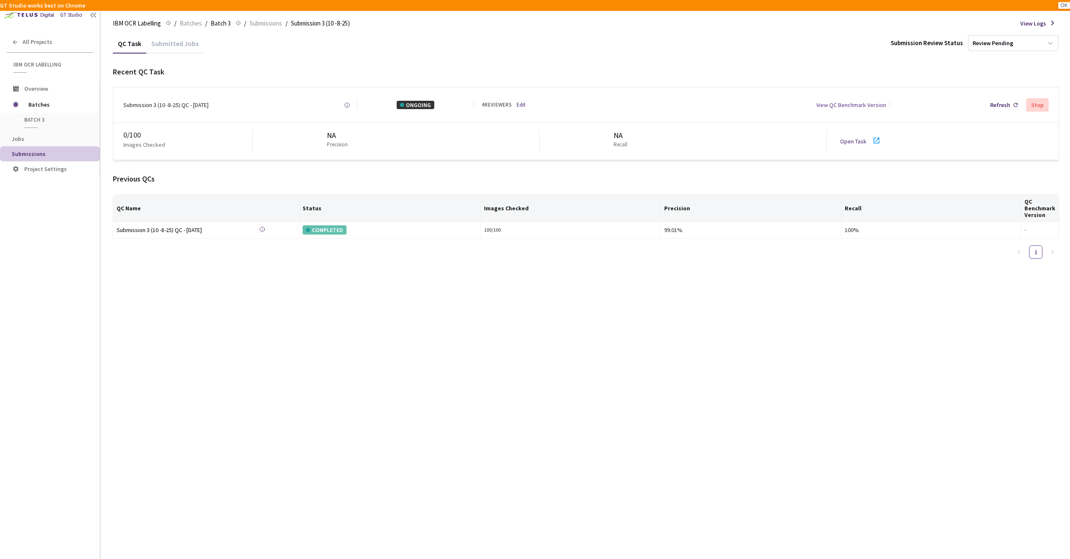 The width and height of the screenshot is (1070, 559). Describe the element at coordinates (853, 141) in the screenshot. I see `a: Open Task` at that location.